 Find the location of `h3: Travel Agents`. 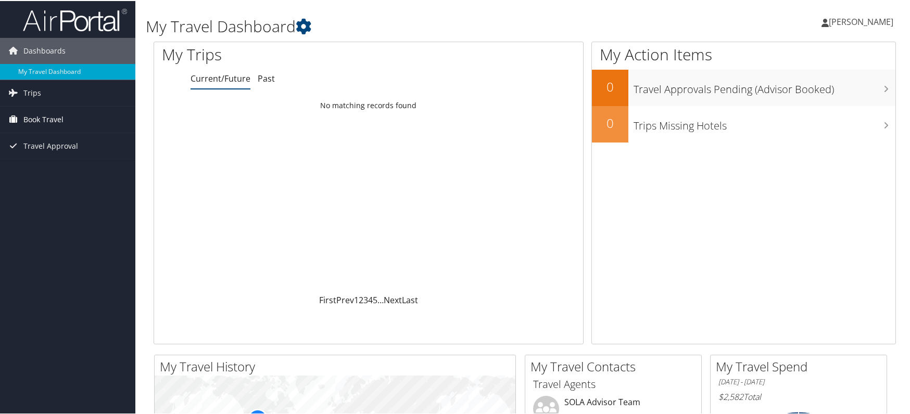

h3: Travel Agents is located at coordinates (613, 383).